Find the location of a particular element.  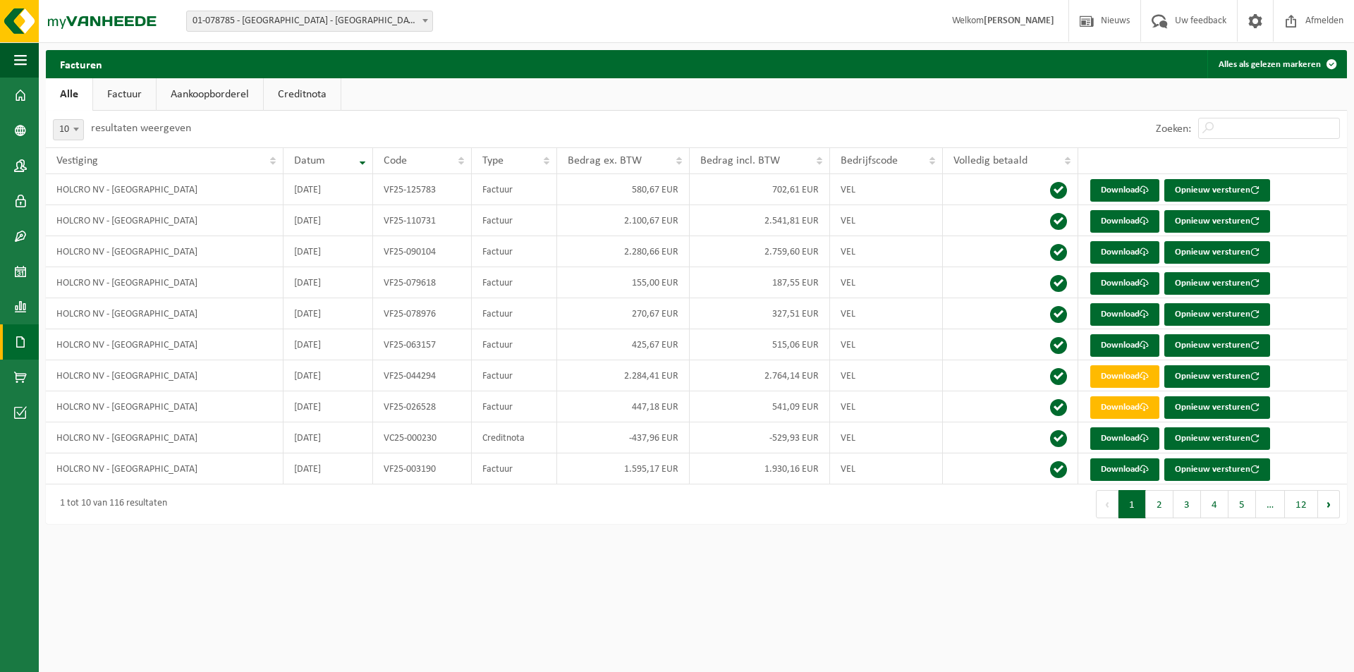

button: Previous is located at coordinates (1107, 504).